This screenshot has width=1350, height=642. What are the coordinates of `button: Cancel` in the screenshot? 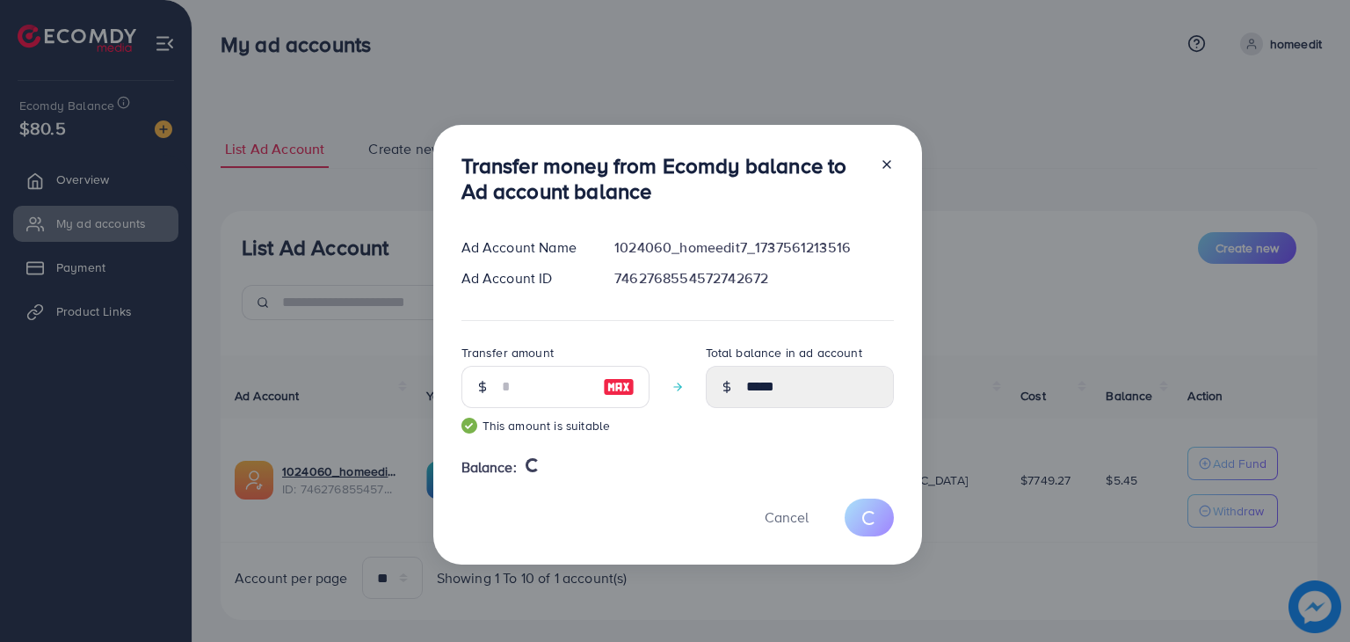 It's located at (787, 517).